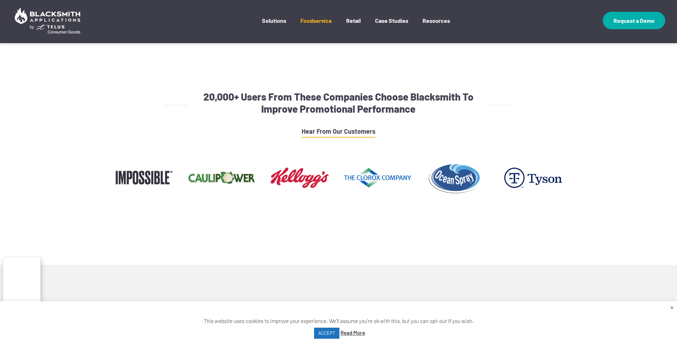 The height and width of the screenshot is (343, 677). I want to click on img: clorox-logo-300x200, so click(378, 178).